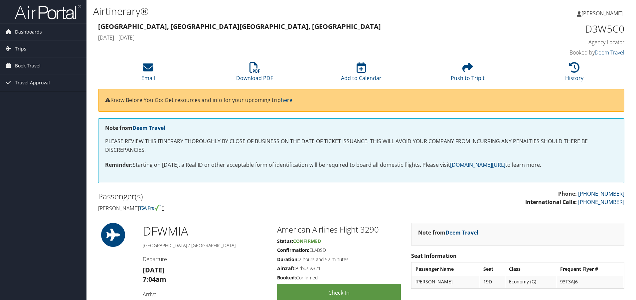 Image resolution: width=636 pixels, height=300 pixels. Describe the element at coordinates (562, 53) in the screenshot. I see `h4: Booked by` at that location.